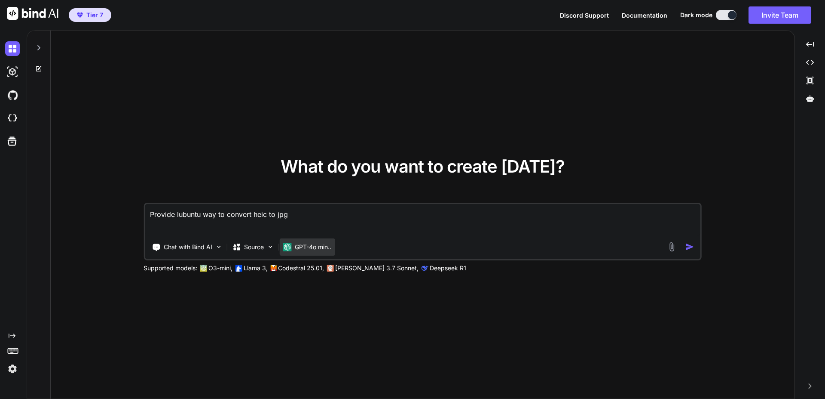 Image resolution: width=825 pixels, height=399 pixels. What do you see at coordinates (690, 246) in the screenshot?
I see `img: icon` at bounding box center [690, 246].